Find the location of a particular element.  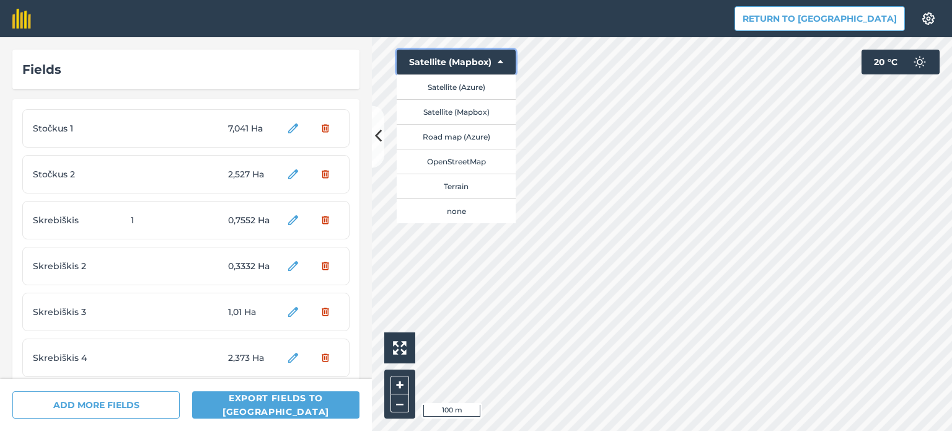

button: OpenStreetMap is located at coordinates (456, 161).